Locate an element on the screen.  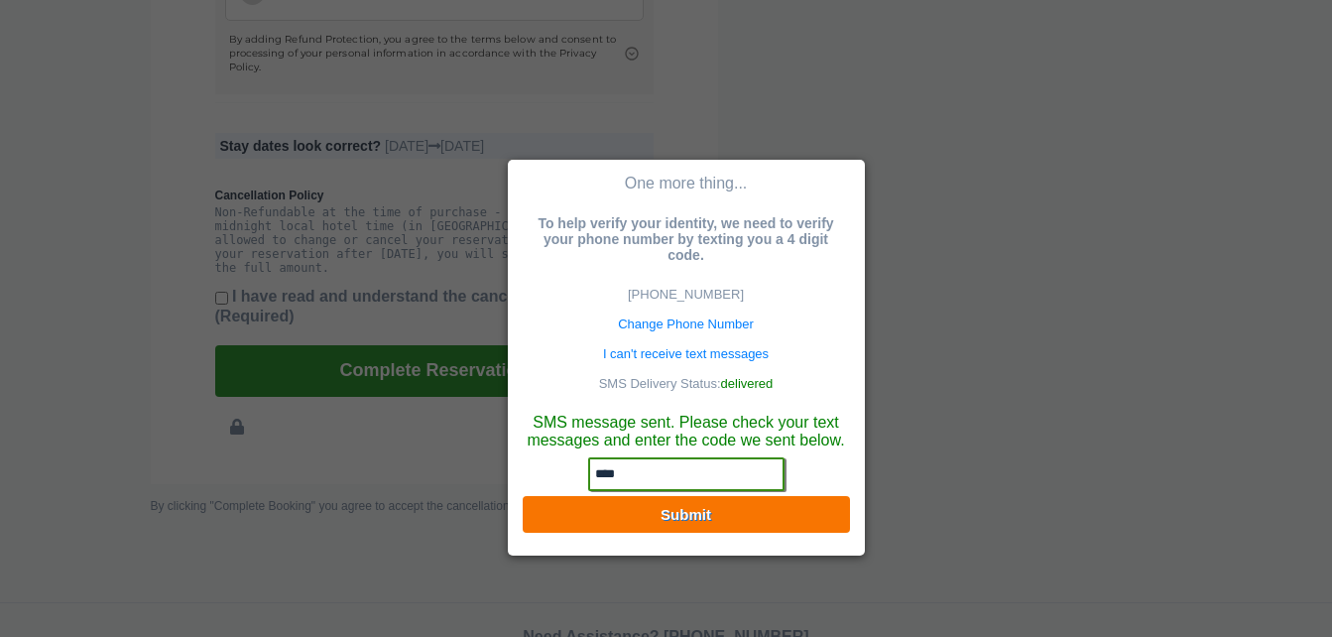
span: delivered is located at coordinates (747, 383).